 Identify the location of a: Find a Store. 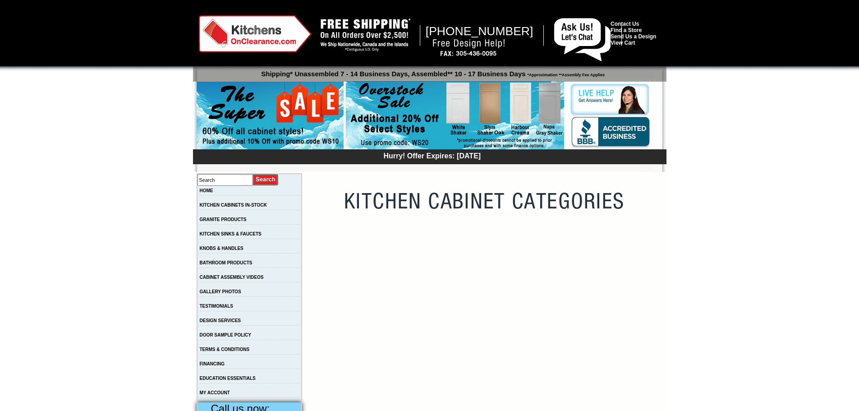
(626, 30).